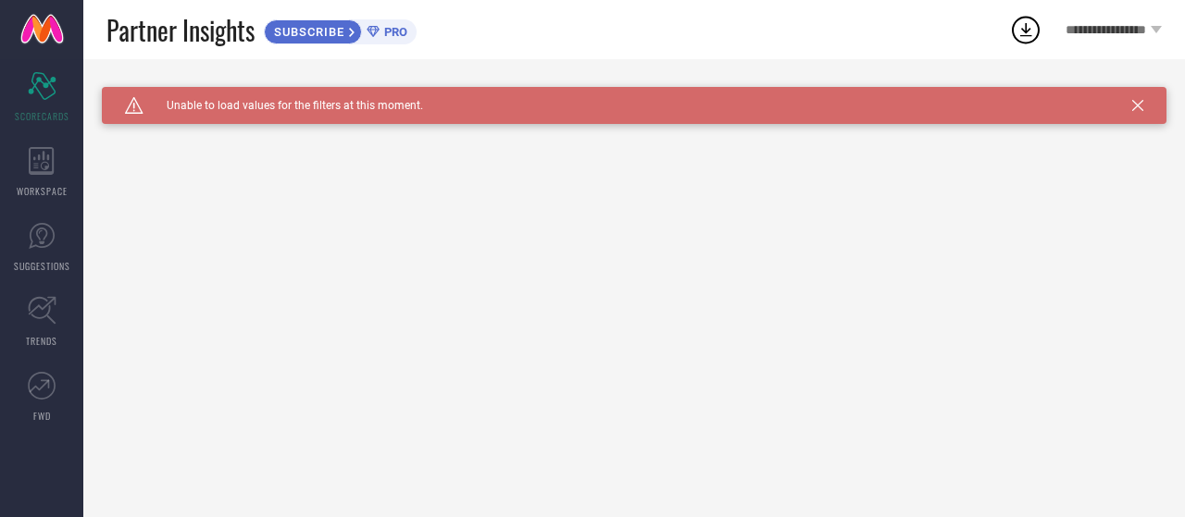  I want to click on span: WORKSPACE, so click(42, 191).